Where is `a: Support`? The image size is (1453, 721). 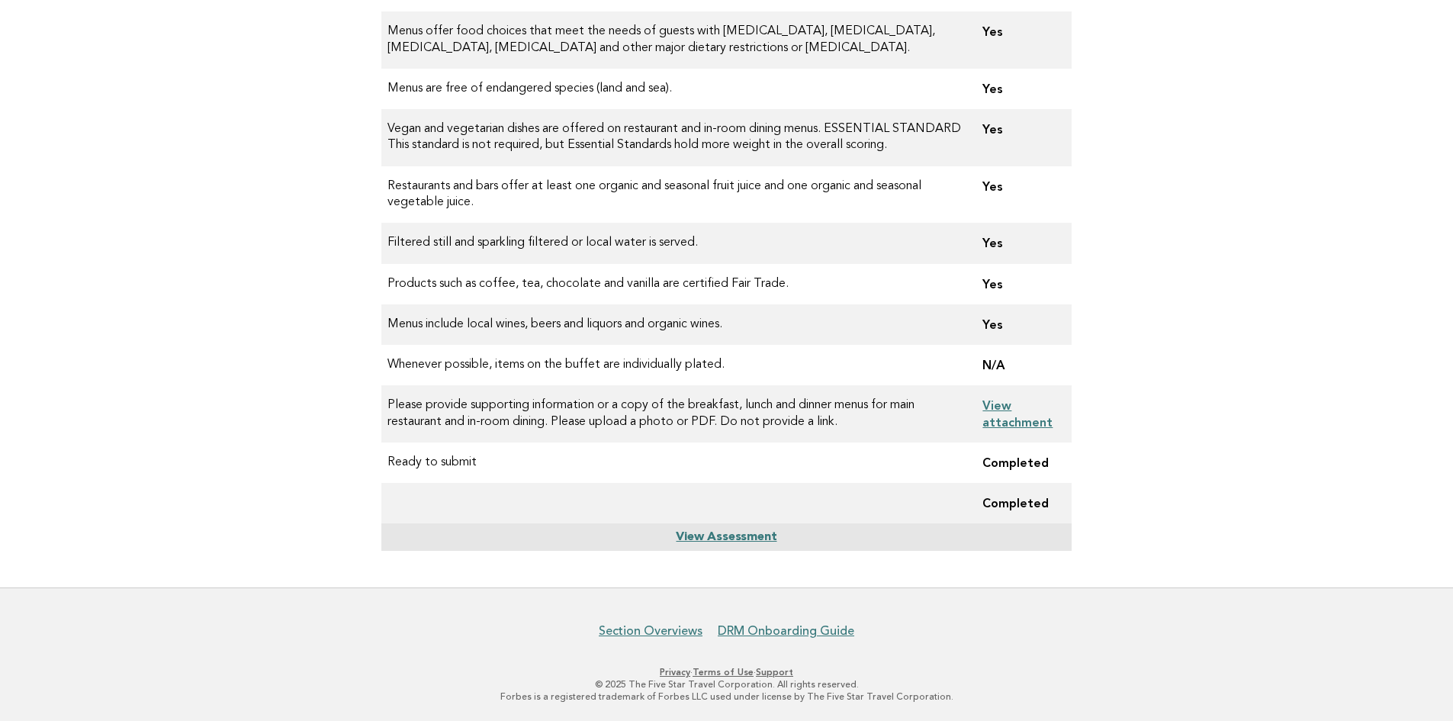
a: Support is located at coordinates (774, 672).